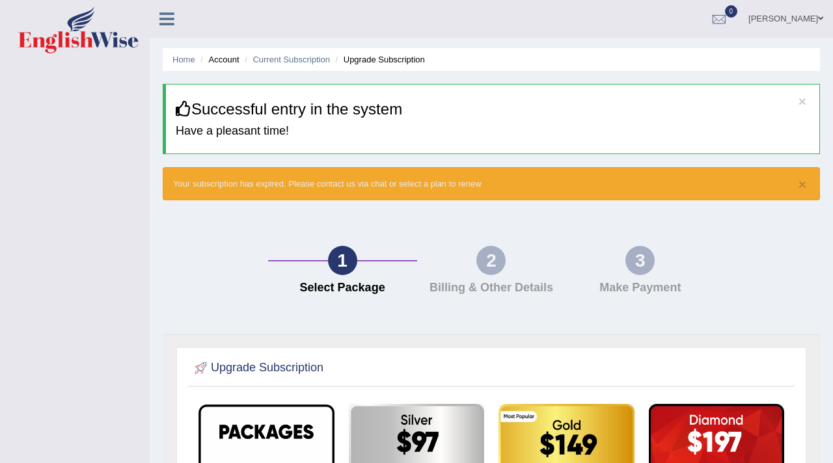 This screenshot has width=833, height=463. Describe the element at coordinates (218, 59) in the screenshot. I see `li: Account` at that location.